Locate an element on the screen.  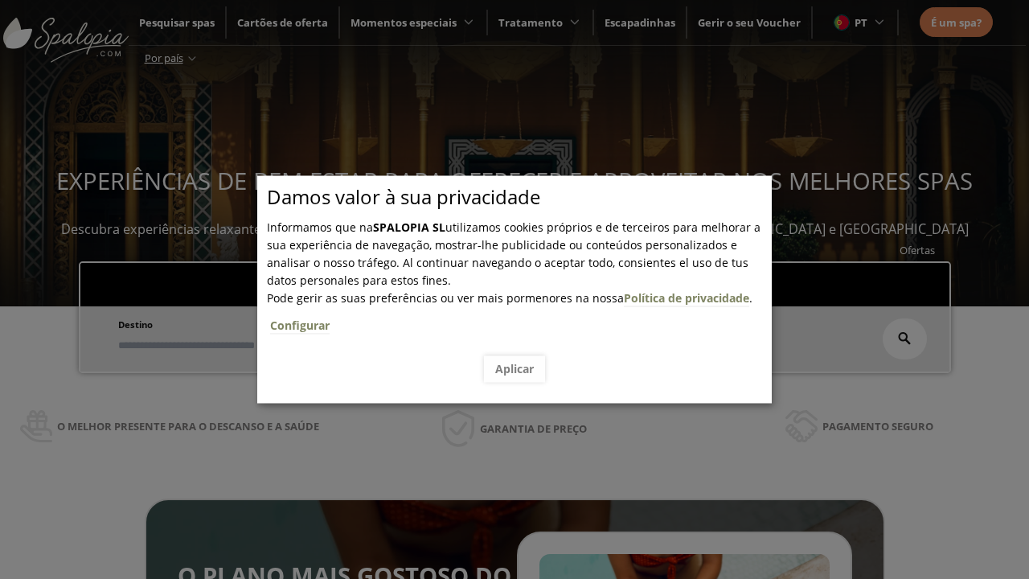
a: Configurar is located at coordinates (300, 326).